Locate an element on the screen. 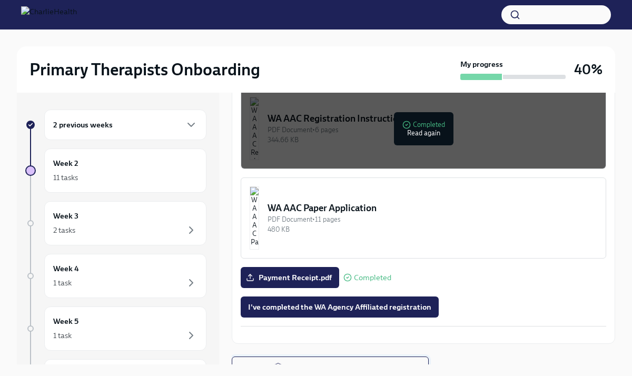 The width and height of the screenshot is (632, 376). div: WA AAC Paper Application is located at coordinates (433, 208).